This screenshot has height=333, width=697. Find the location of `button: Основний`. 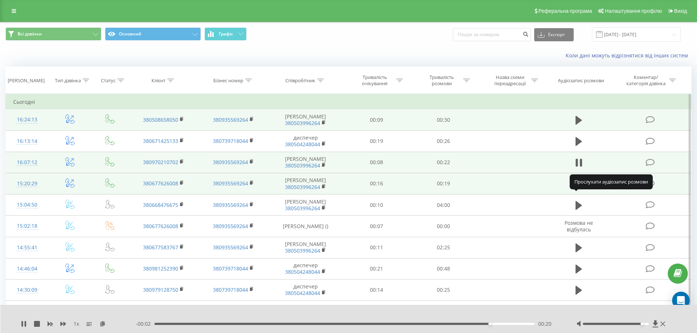

button: Основний is located at coordinates (153, 34).